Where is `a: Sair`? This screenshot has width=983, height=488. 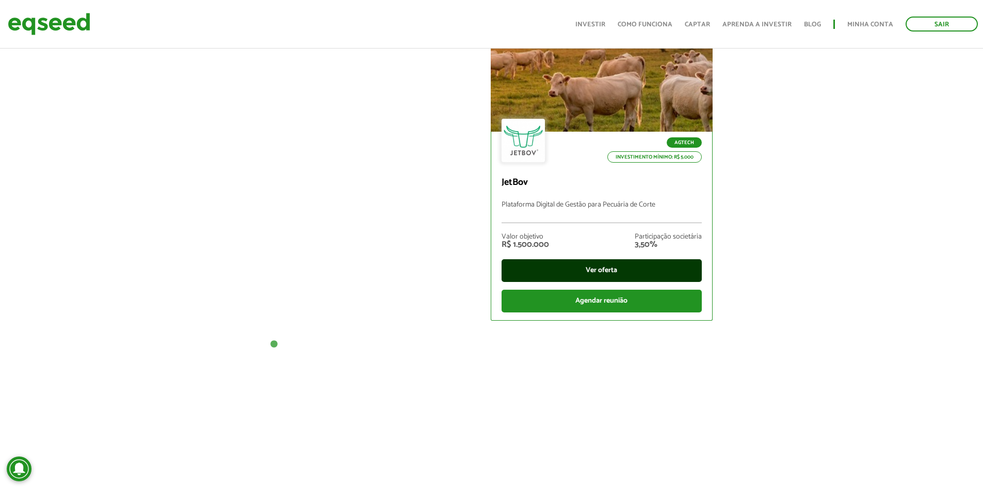 a: Sair is located at coordinates (942, 24).